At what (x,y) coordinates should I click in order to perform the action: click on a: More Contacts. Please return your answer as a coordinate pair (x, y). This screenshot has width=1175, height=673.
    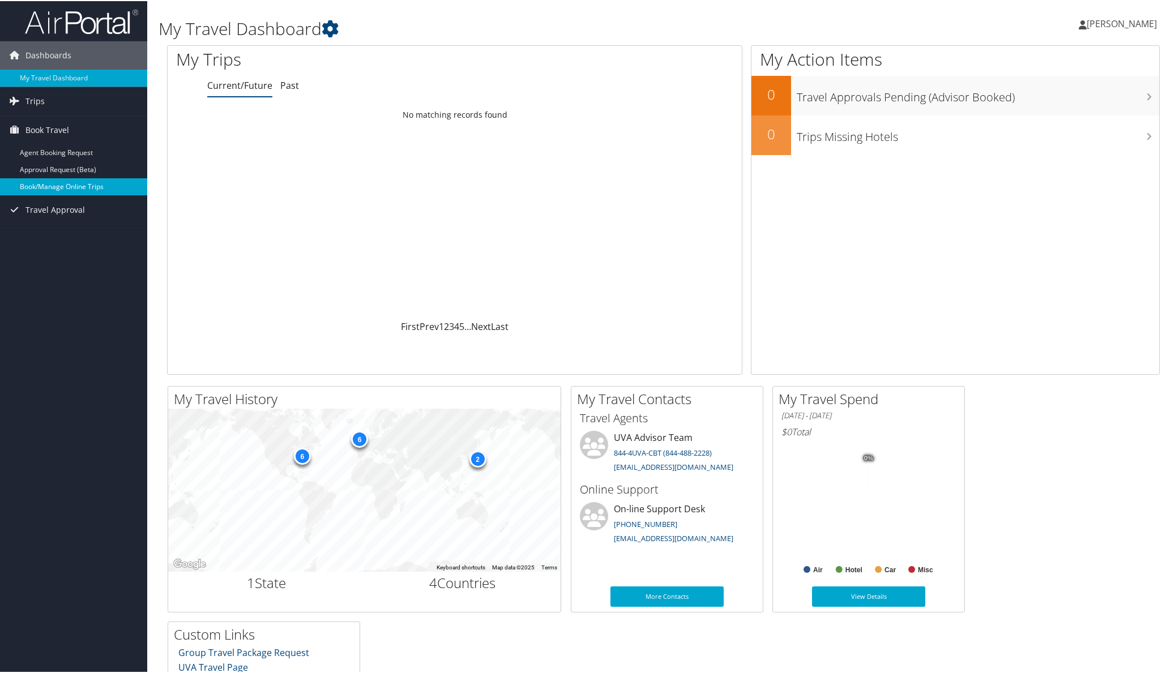
    Looking at the image, I should click on (667, 596).